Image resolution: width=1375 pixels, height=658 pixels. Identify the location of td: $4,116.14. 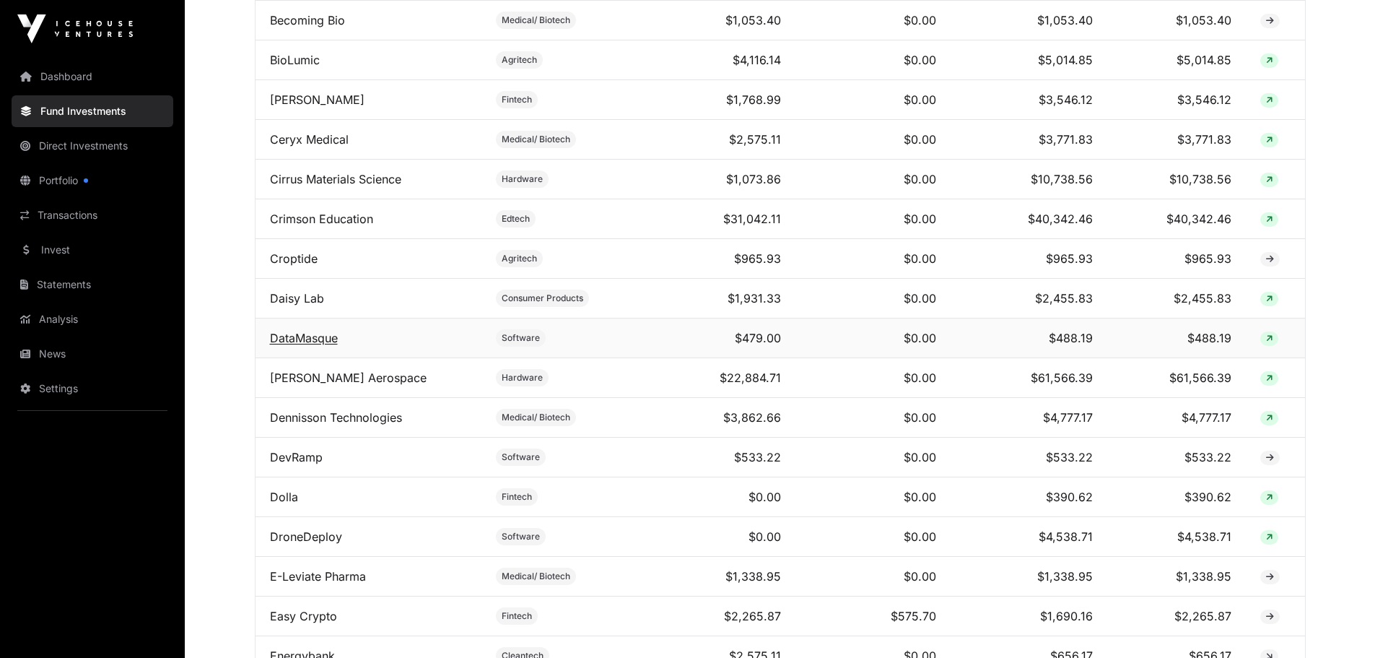
(713, 60).